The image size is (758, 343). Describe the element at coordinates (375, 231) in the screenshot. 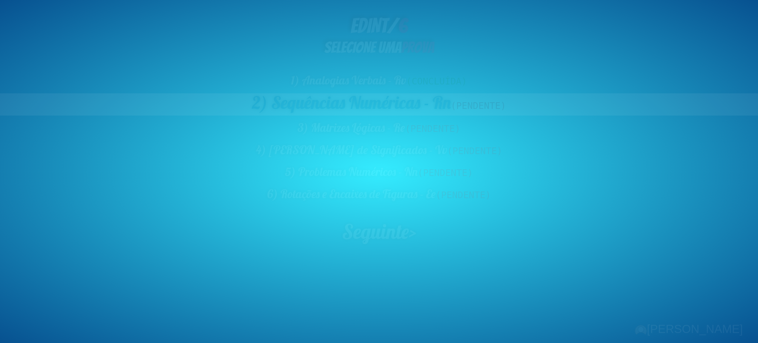

I see `span: Seguinte` at that location.